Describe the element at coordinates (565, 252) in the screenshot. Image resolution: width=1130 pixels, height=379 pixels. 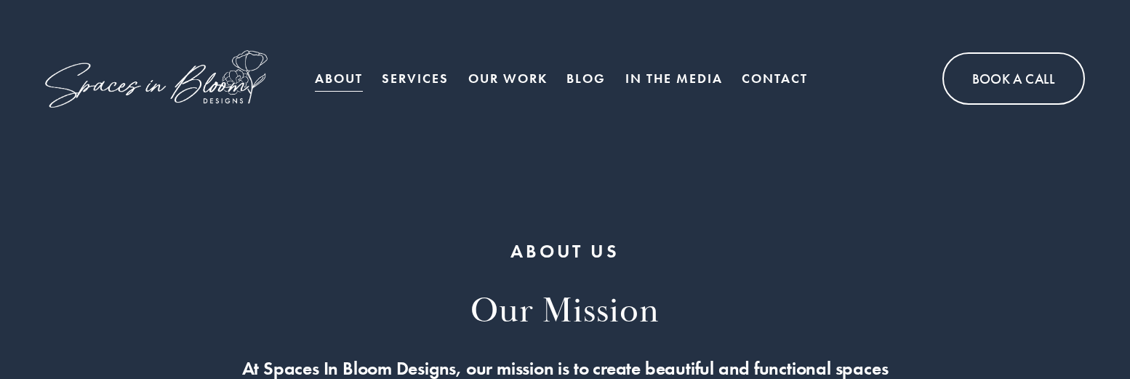
I see `h1: ABOUT US` at that location.